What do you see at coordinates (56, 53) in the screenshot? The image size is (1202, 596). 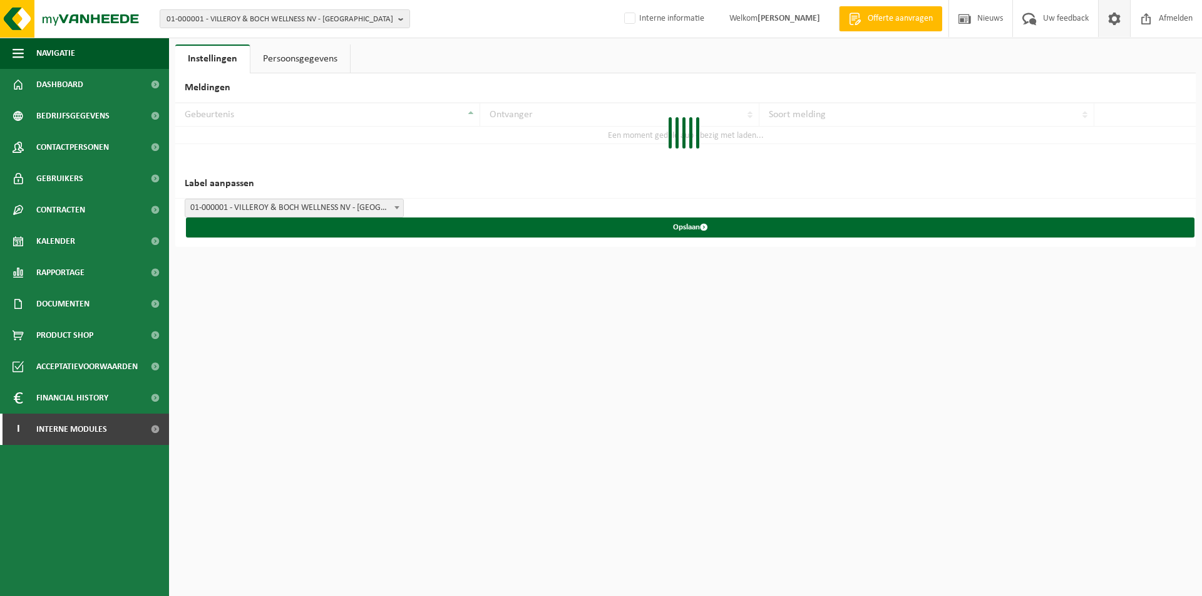 I see `span: Navigatie` at bounding box center [56, 53].